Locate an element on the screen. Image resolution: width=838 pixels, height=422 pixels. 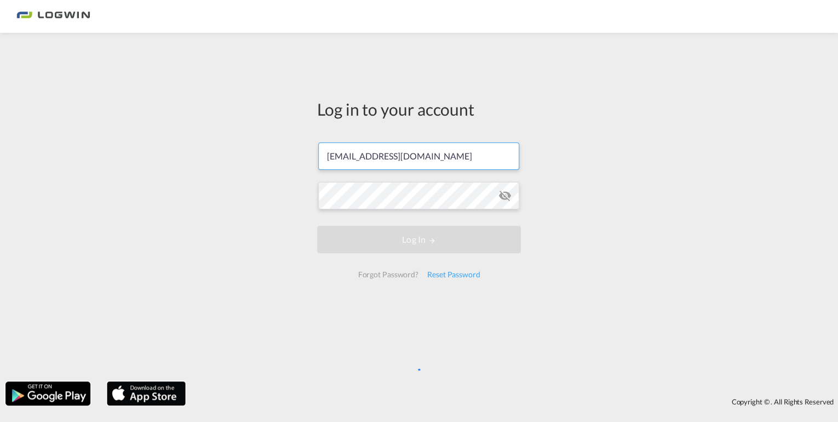
img: apple.png is located at coordinates (146, 393).